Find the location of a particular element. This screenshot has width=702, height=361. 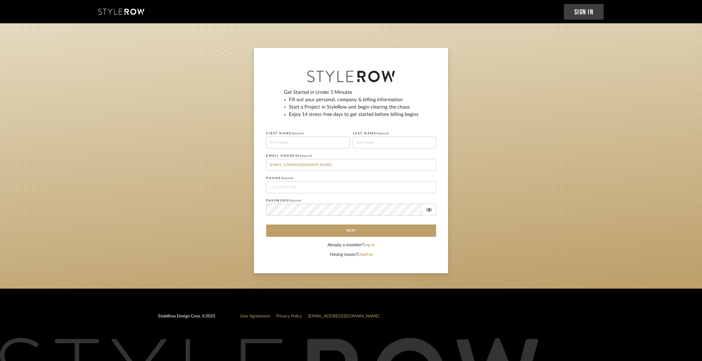

div: Get Started in Under 5 Minutes is located at coordinates (352, 106).